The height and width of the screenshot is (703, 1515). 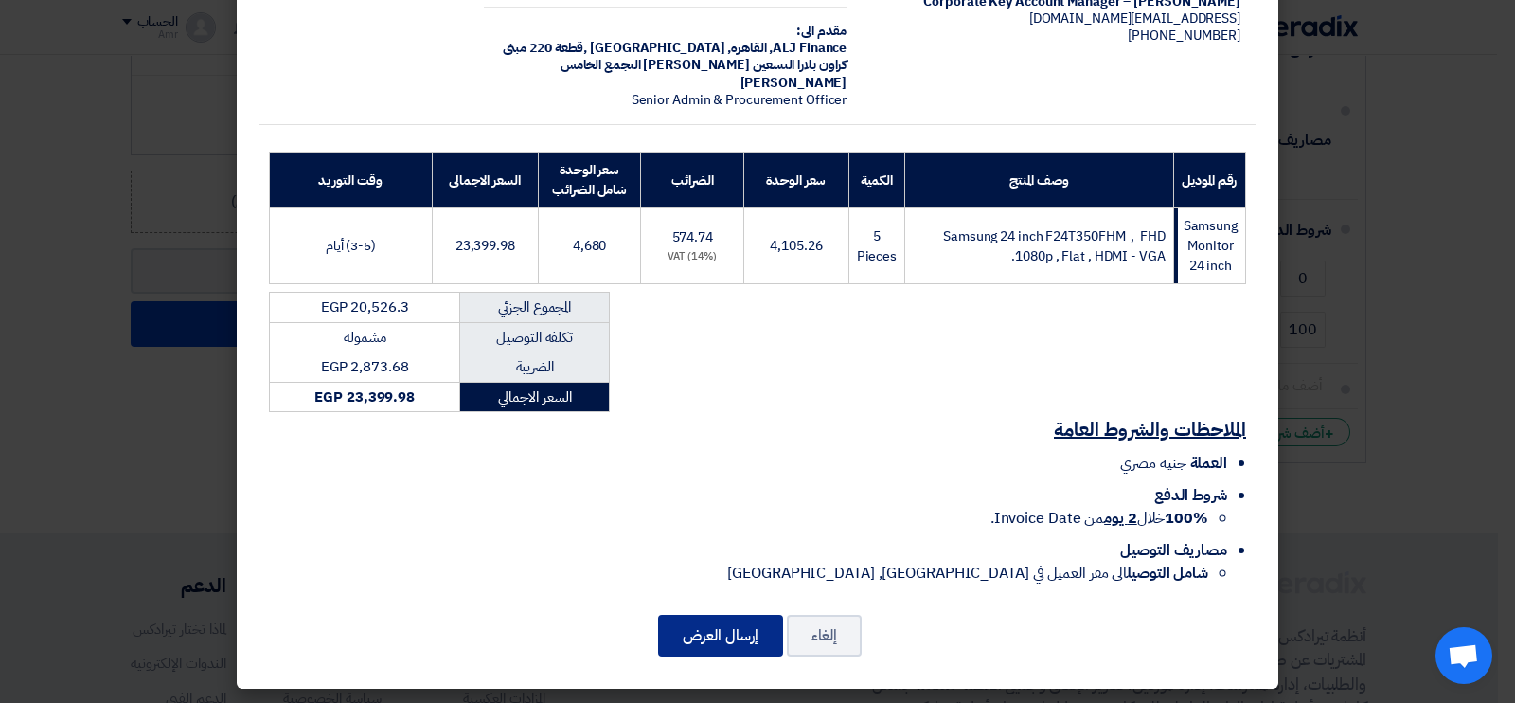 What do you see at coordinates (365, 366) in the screenshot?
I see `span: EGP 2,873.68` at bounding box center [365, 366].